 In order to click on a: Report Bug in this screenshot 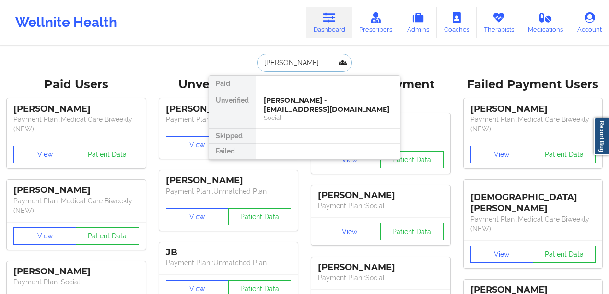, I will do `click(602, 136)`.